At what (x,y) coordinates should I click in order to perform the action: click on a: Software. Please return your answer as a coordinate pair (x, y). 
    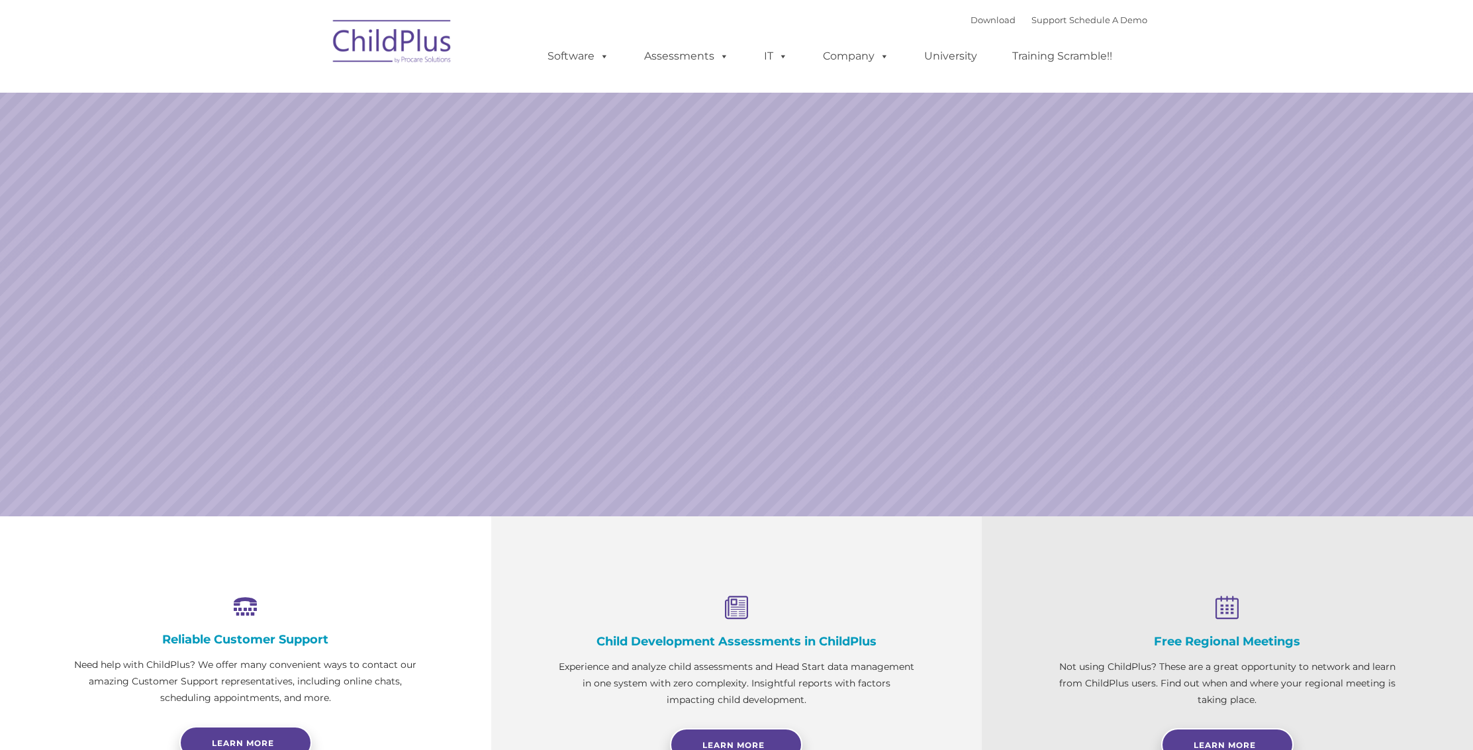
    Looking at the image, I should click on (578, 56).